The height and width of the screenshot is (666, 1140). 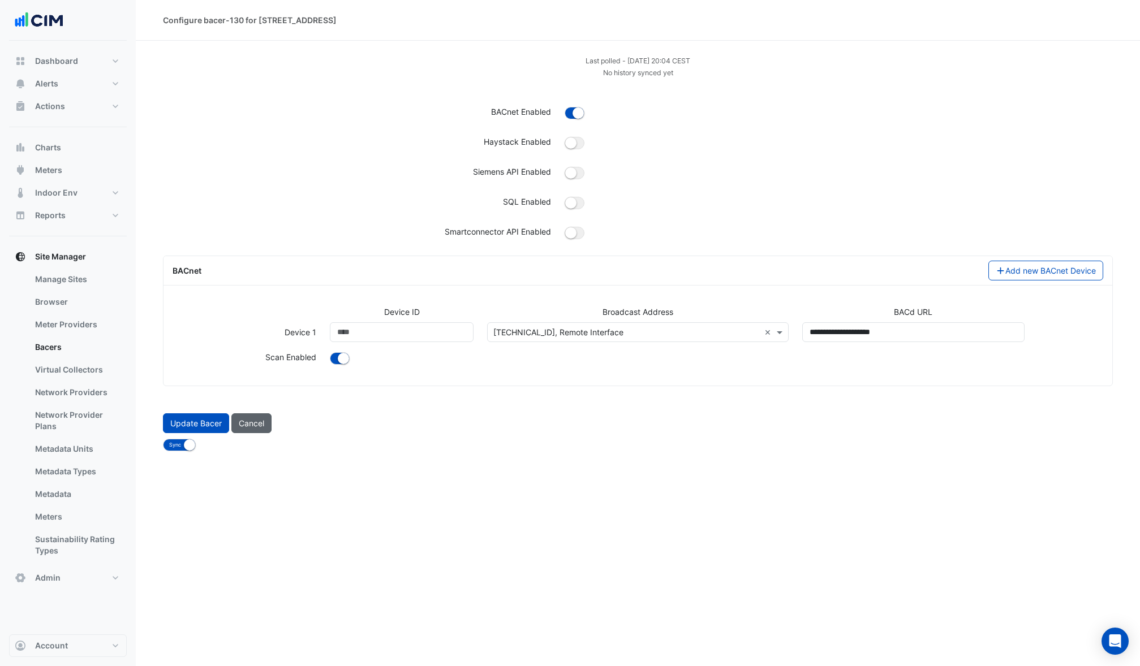 What do you see at coordinates (402, 312) in the screenshot?
I see `label: Device ID` at bounding box center [402, 312].